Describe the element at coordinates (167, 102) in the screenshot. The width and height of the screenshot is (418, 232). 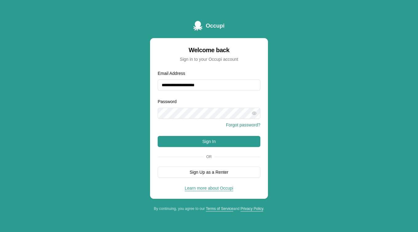
I see `label: Password` at that location.